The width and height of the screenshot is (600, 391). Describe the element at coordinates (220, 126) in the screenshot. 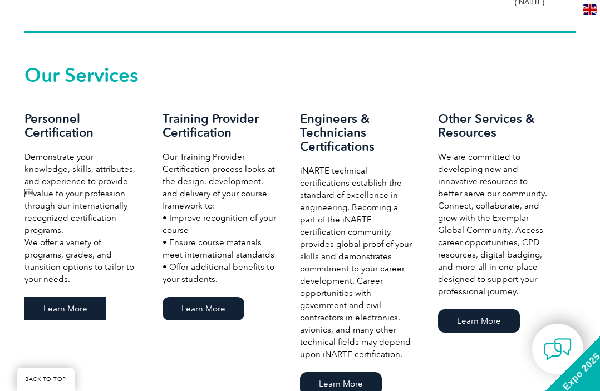

I see `h3: Training Provider Certification` at that location.